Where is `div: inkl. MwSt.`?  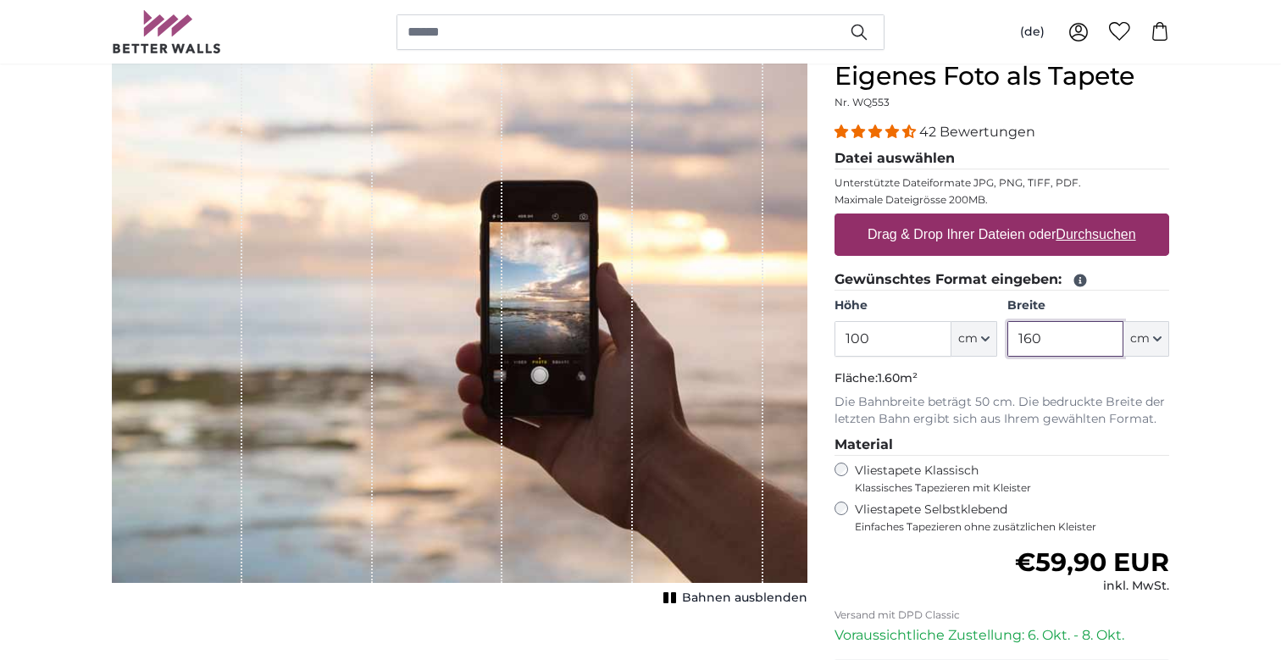 div: inkl. MwSt. is located at coordinates (1092, 586).